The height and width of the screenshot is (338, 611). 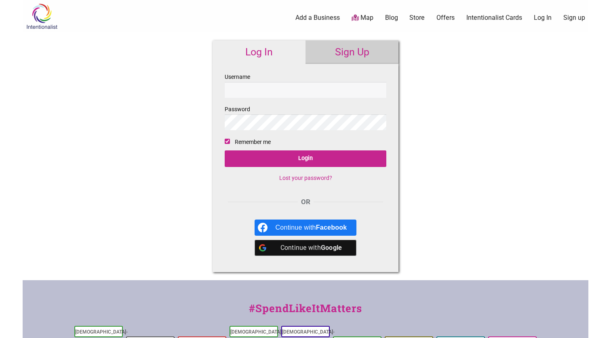 I want to click on a: Continue with <b>Facebook</b>, so click(x=306, y=228).